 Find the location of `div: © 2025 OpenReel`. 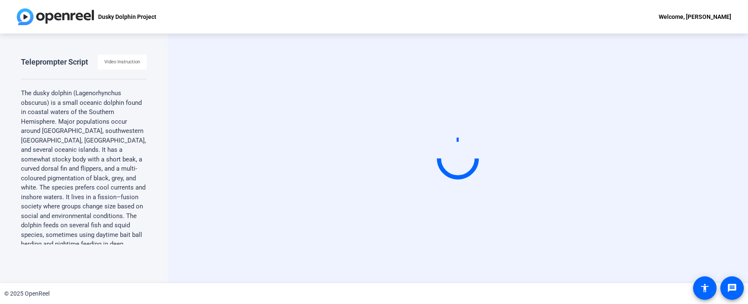

div: © 2025 OpenReel is located at coordinates (27, 294).